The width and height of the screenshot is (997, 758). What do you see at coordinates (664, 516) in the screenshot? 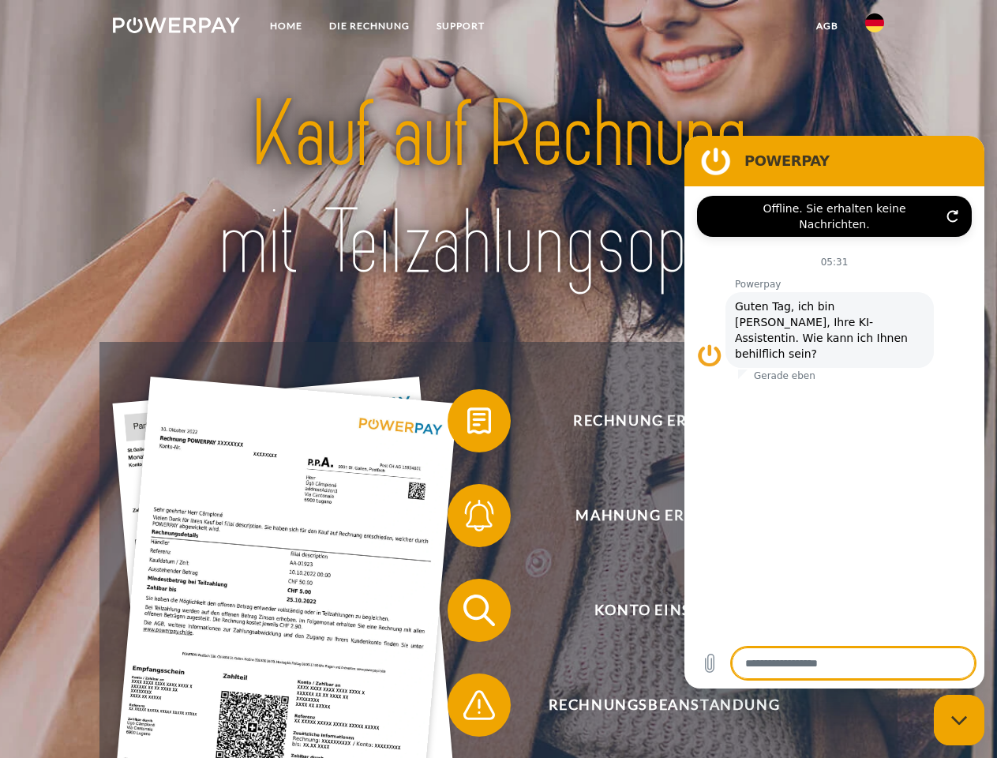
I see `span: Mahnung erhalten?` at bounding box center [664, 516].